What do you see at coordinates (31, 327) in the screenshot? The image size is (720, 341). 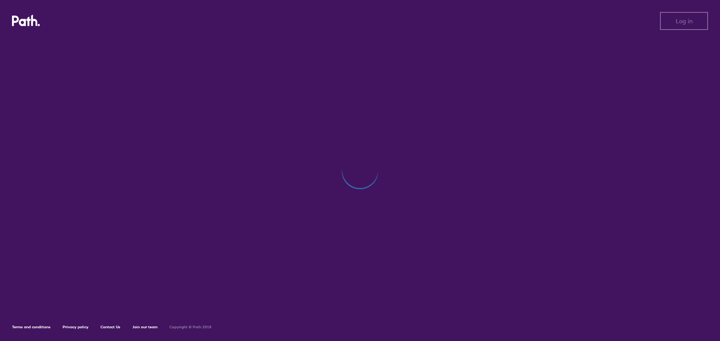 I see `a: Terms and conditions` at bounding box center [31, 327].